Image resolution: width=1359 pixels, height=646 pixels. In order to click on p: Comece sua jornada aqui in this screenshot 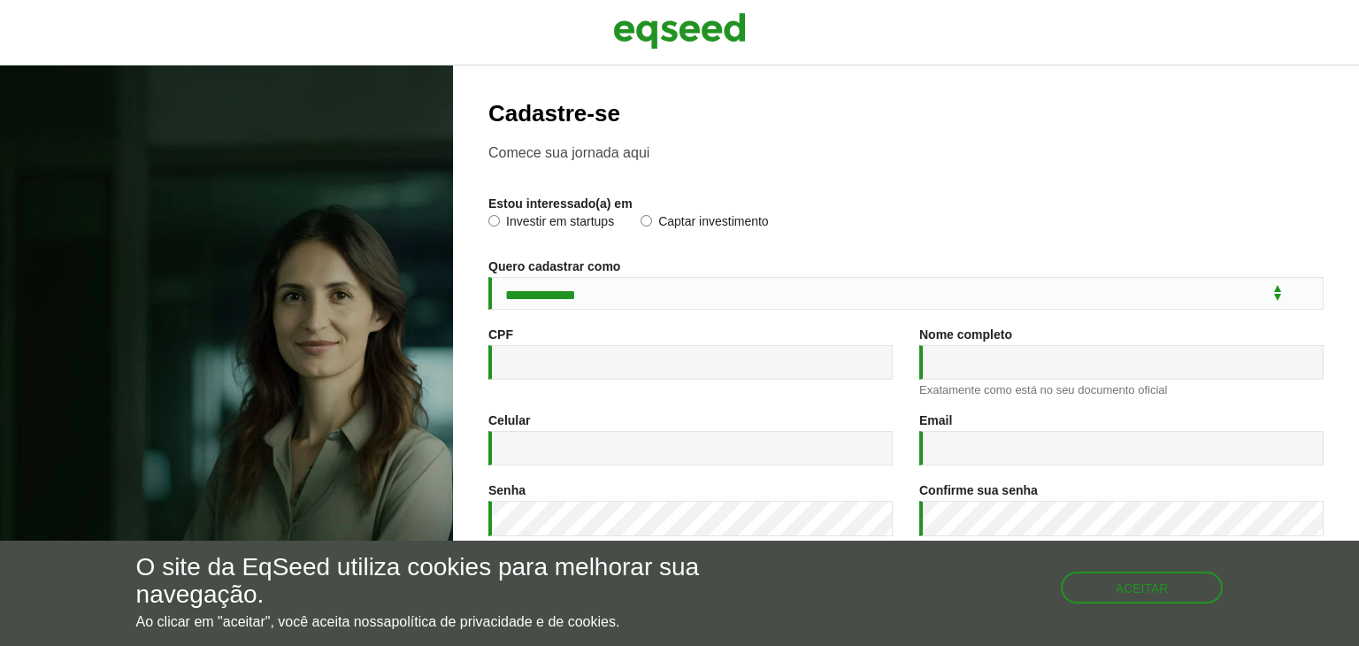, I will do `click(906, 152)`.